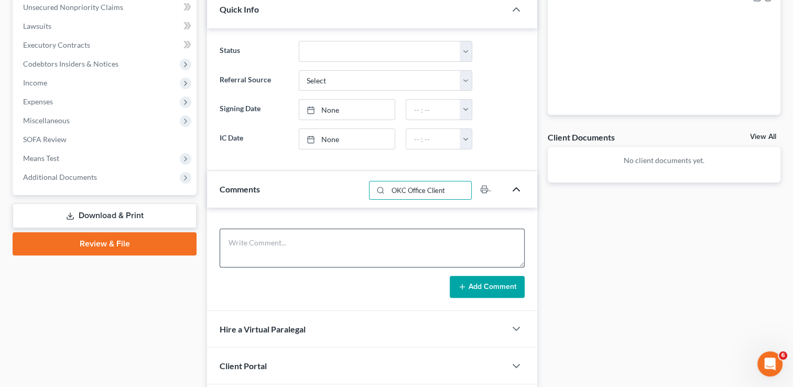 The image size is (793, 387). What do you see at coordinates (429, 190) in the screenshot?
I see `input: Search...` at bounding box center [429, 190].